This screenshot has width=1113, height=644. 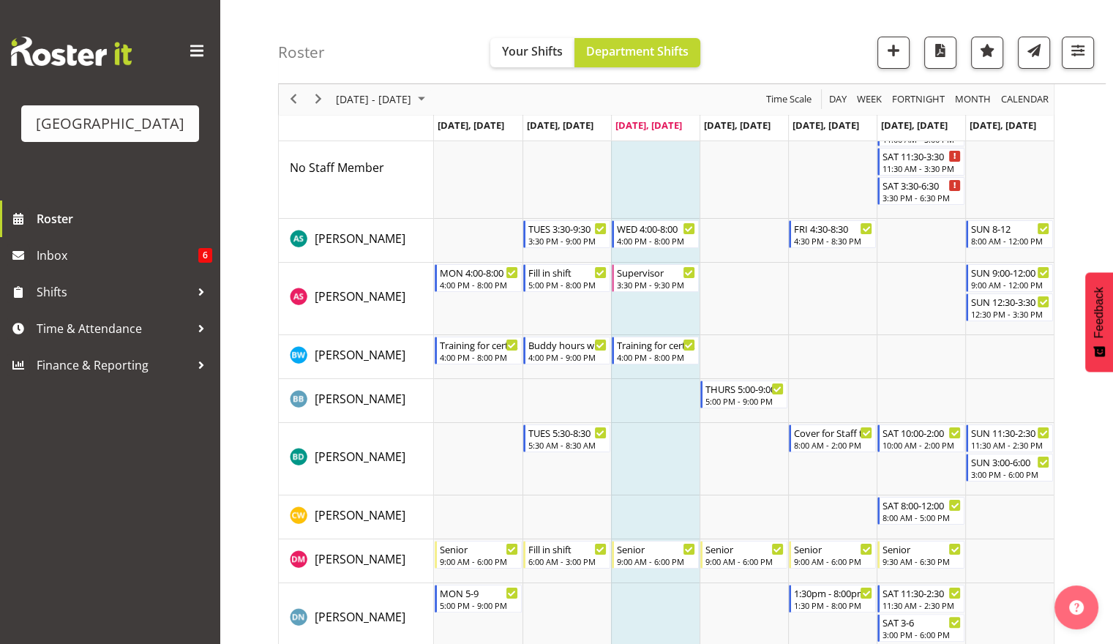 What do you see at coordinates (1076, 607) in the screenshot?
I see `img: help-xxl-2.png` at bounding box center [1076, 607].